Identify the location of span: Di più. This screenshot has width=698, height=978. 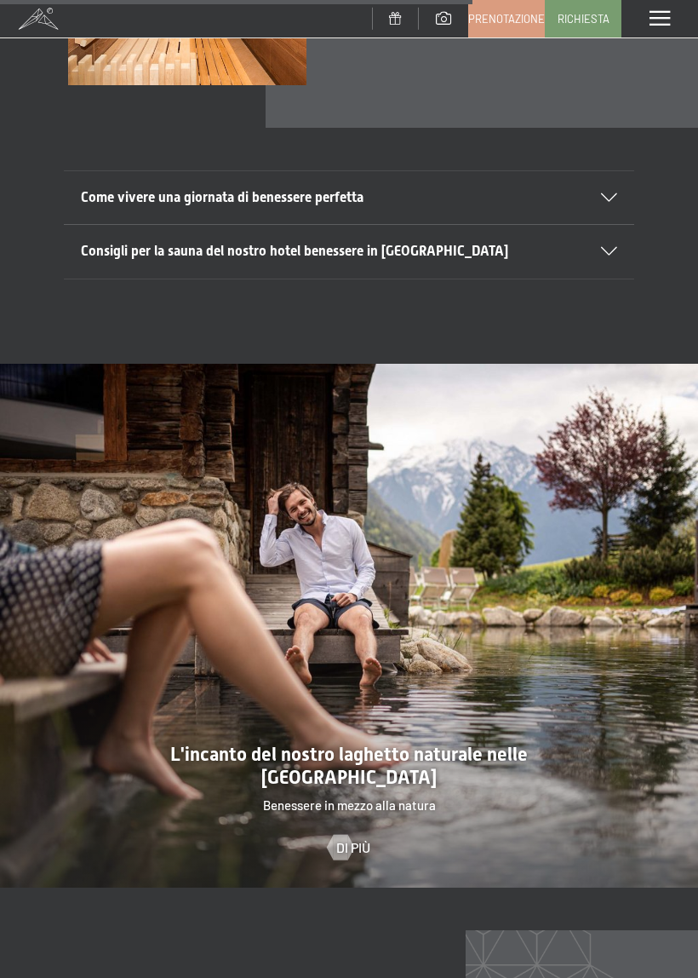
(353, 847).